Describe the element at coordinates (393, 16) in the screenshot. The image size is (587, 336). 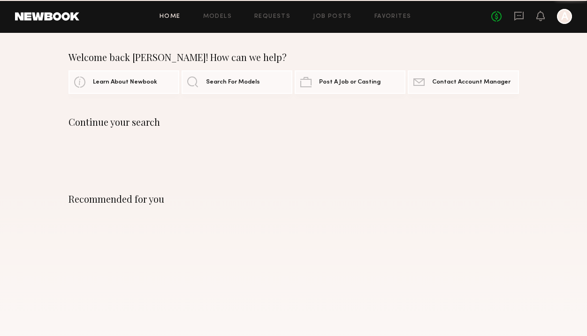
I see `a: Favorites` at that location.